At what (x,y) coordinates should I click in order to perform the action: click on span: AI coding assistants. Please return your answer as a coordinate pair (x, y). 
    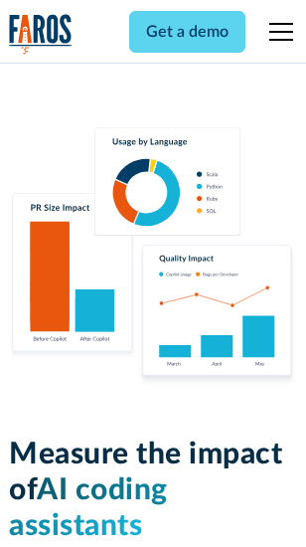
    Looking at the image, I should click on (88, 508).